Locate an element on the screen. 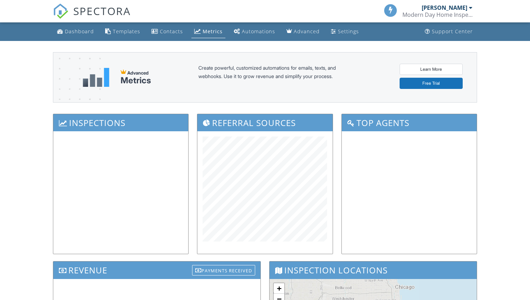  div: Templates is located at coordinates (127, 31).